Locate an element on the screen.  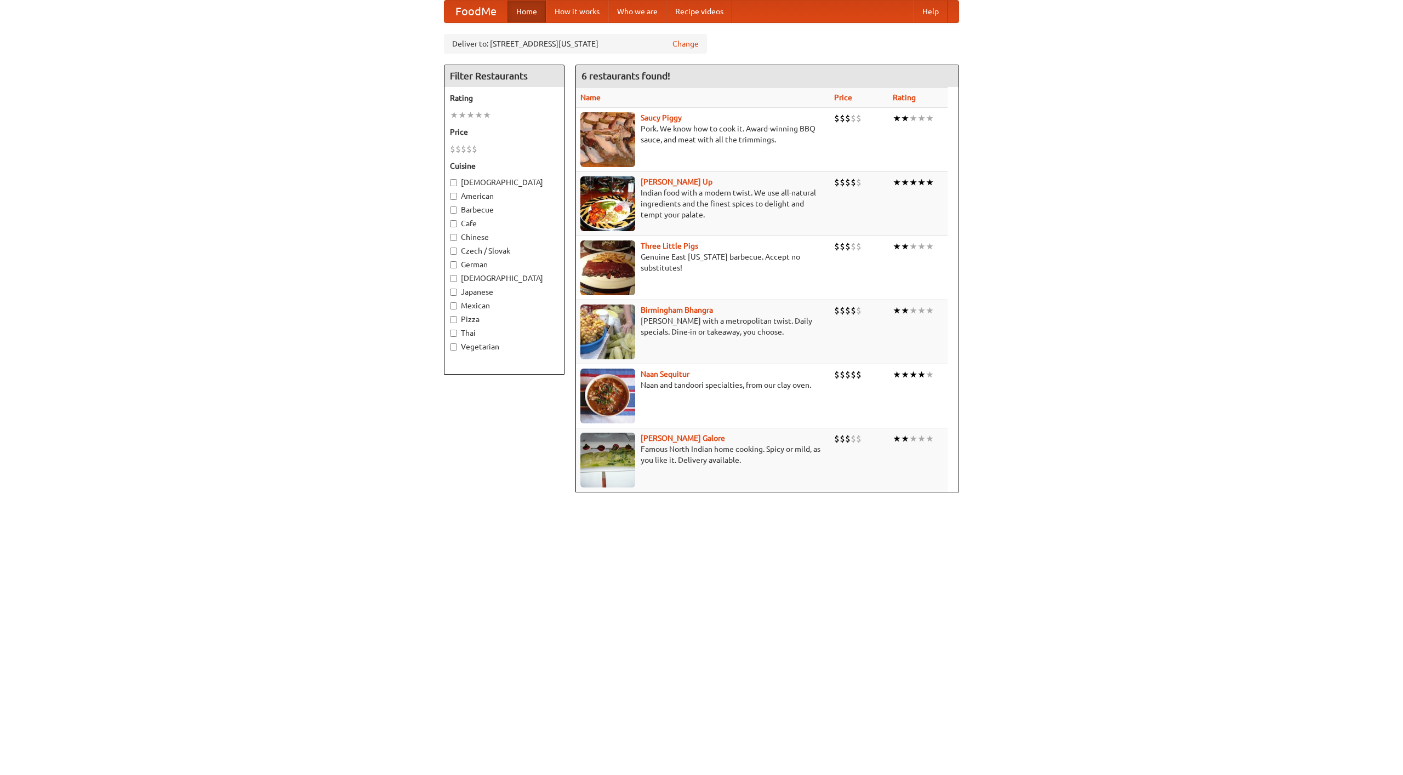
input: Chinese is located at coordinates (453, 237).